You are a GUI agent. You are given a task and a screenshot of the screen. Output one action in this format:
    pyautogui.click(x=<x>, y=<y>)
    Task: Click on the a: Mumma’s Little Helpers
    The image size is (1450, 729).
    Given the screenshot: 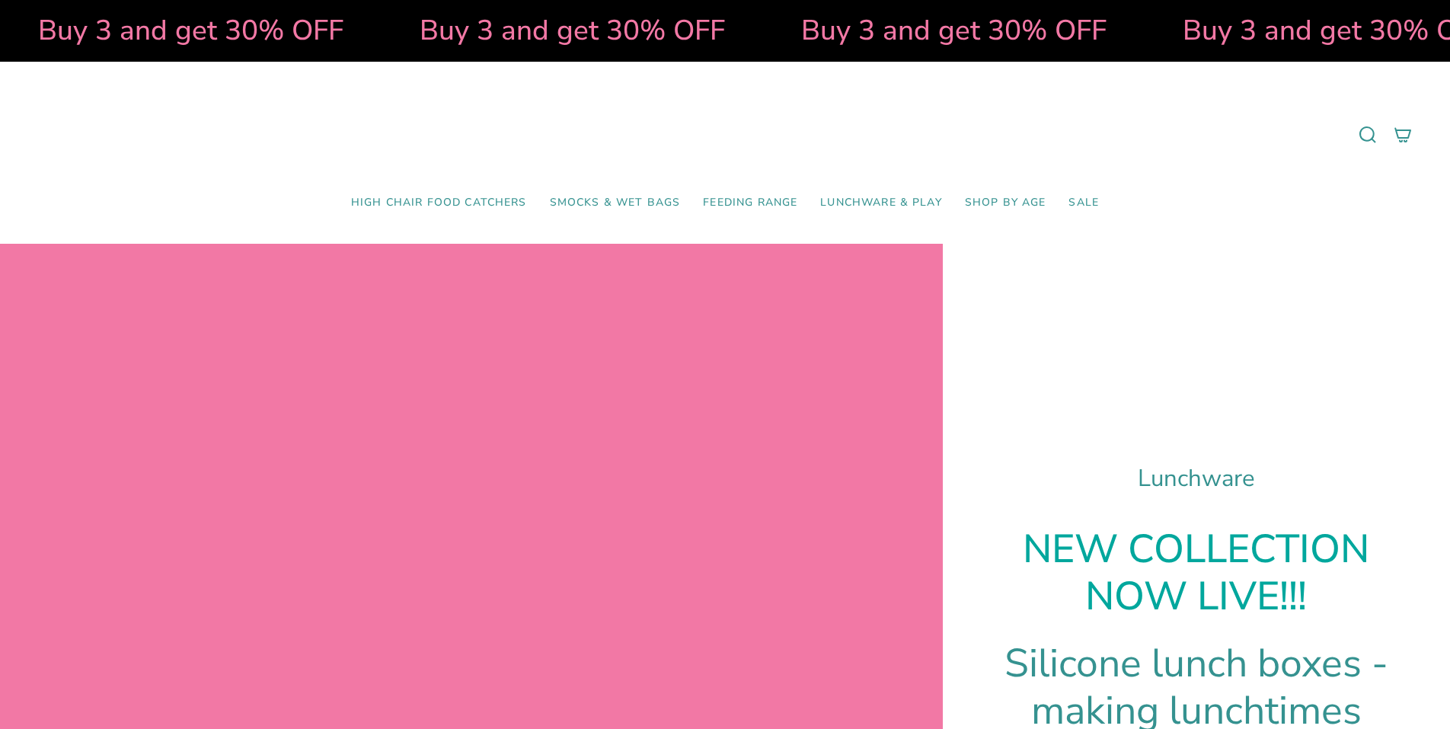 What is the action you would take?
    pyautogui.click(x=725, y=135)
    